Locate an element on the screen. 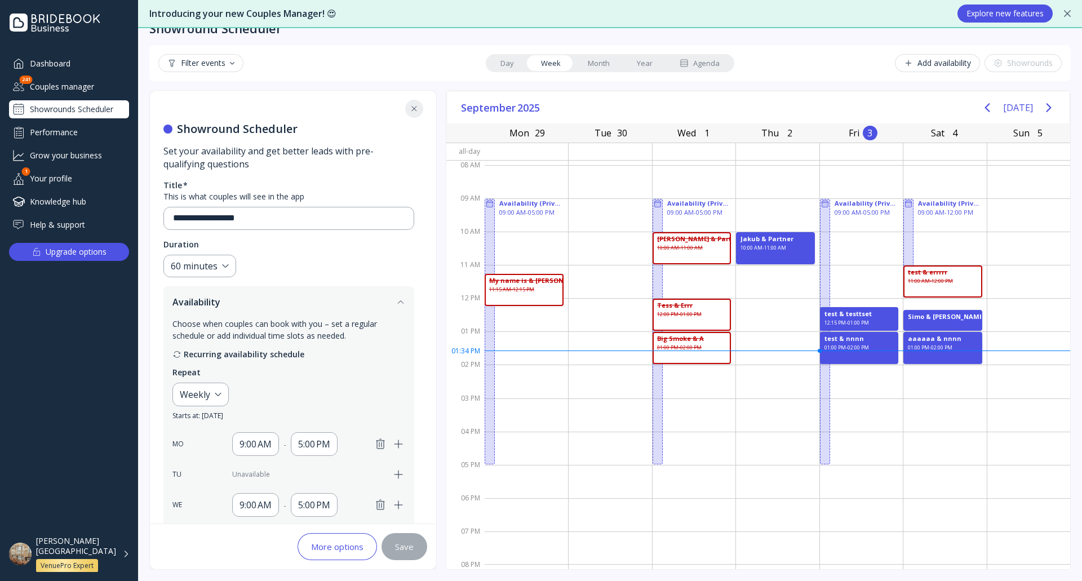 The image size is (1082, 581). div: Simo & Nel, 12:20 PM - 01:00 PM is located at coordinates (942, 320).